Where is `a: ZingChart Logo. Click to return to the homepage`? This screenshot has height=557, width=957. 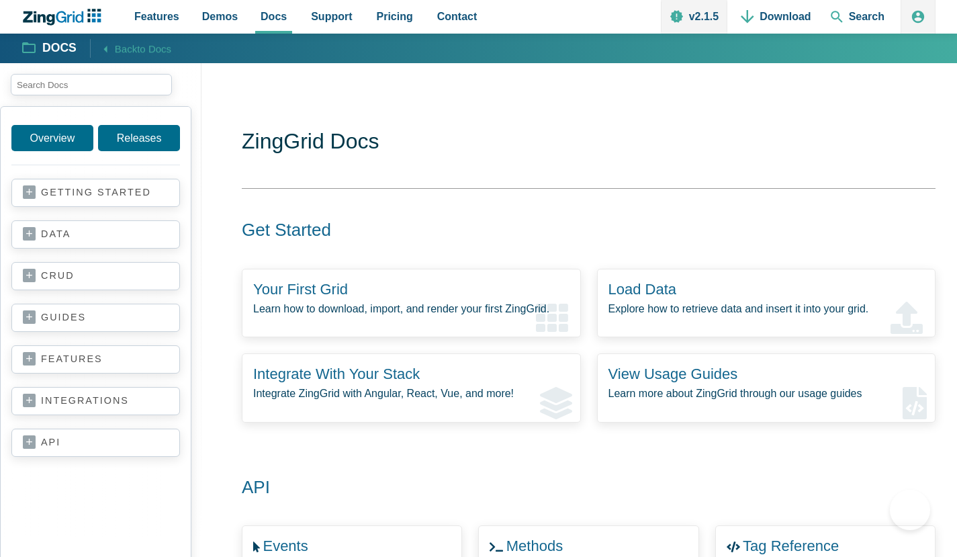
a: ZingChart Logo. Click to return to the homepage is located at coordinates (64, 17).